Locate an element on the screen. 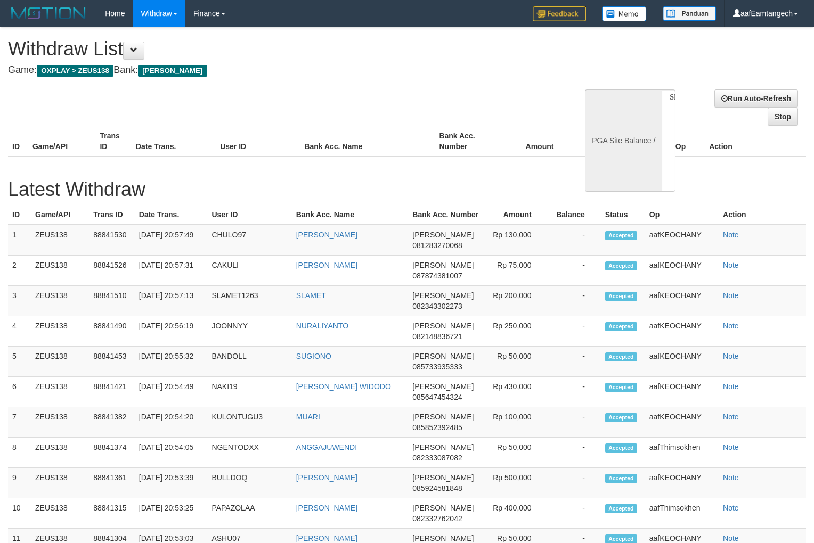 The image size is (814, 543). span: 081283270068 is located at coordinates (437, 246).